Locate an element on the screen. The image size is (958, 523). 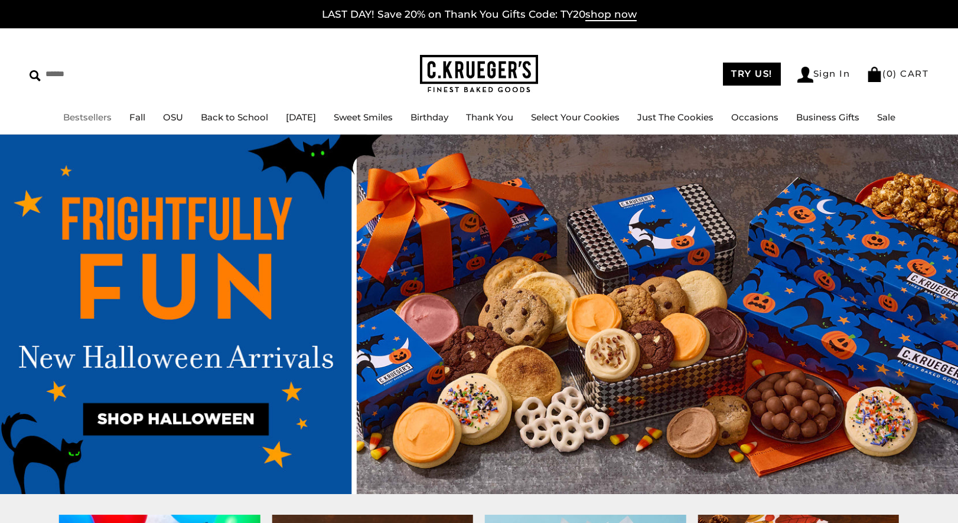
a: Bestsellers is located at coordinates (87, 117).